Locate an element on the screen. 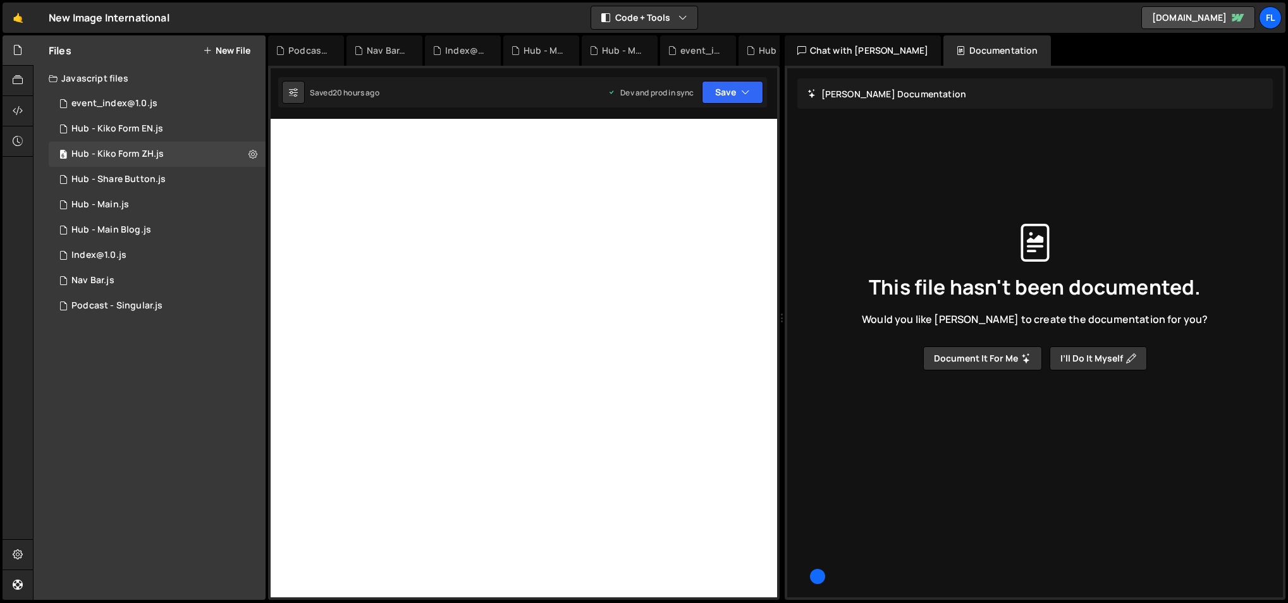  div: 15795/42190.js is located at coordinates (157, 104).